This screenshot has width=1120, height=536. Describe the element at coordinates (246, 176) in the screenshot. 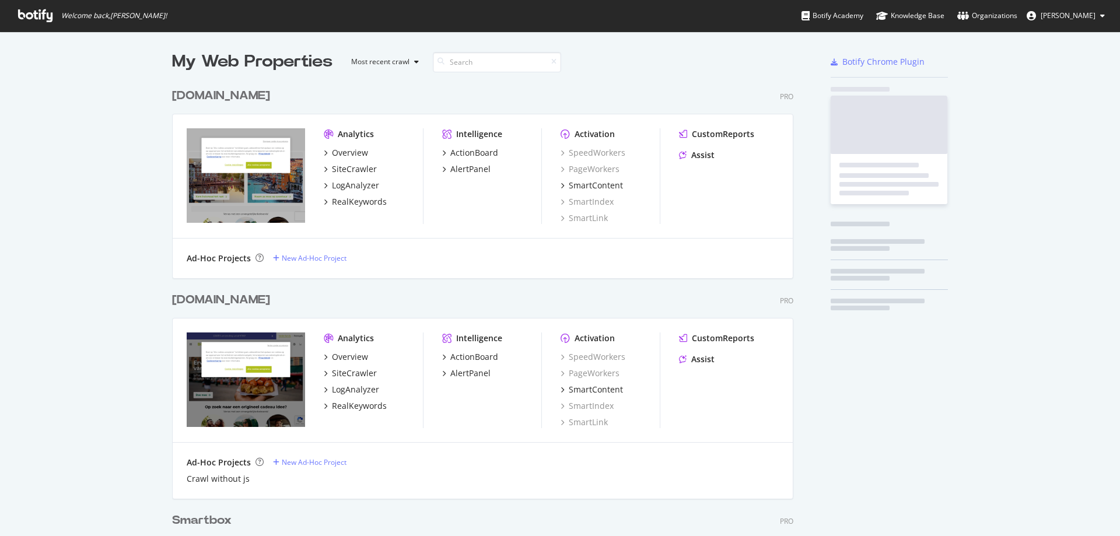

I see `img: bongo.nl` at that location.